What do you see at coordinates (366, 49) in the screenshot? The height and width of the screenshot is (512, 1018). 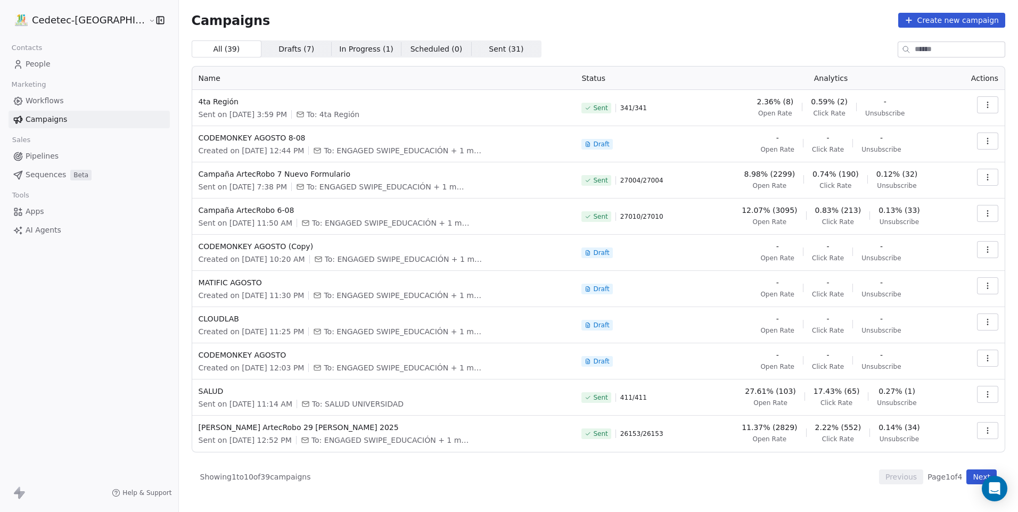 I see `span: In Progress ( 1 )` at bounding box center [366, 49].